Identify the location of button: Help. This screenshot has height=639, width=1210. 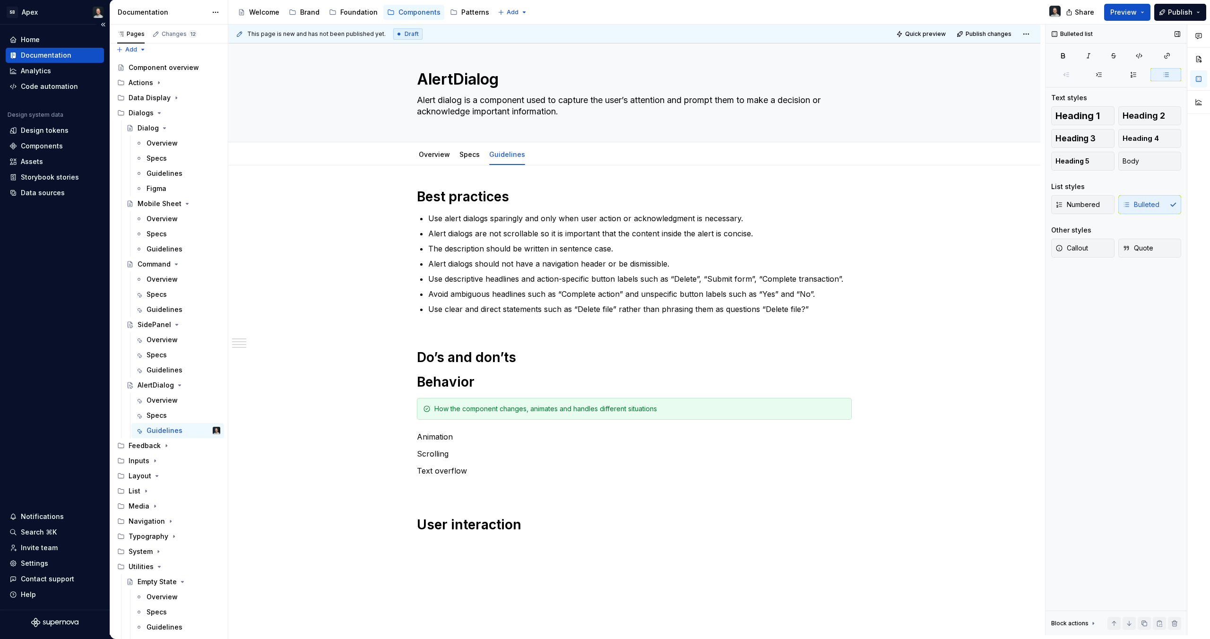
(55, 595).